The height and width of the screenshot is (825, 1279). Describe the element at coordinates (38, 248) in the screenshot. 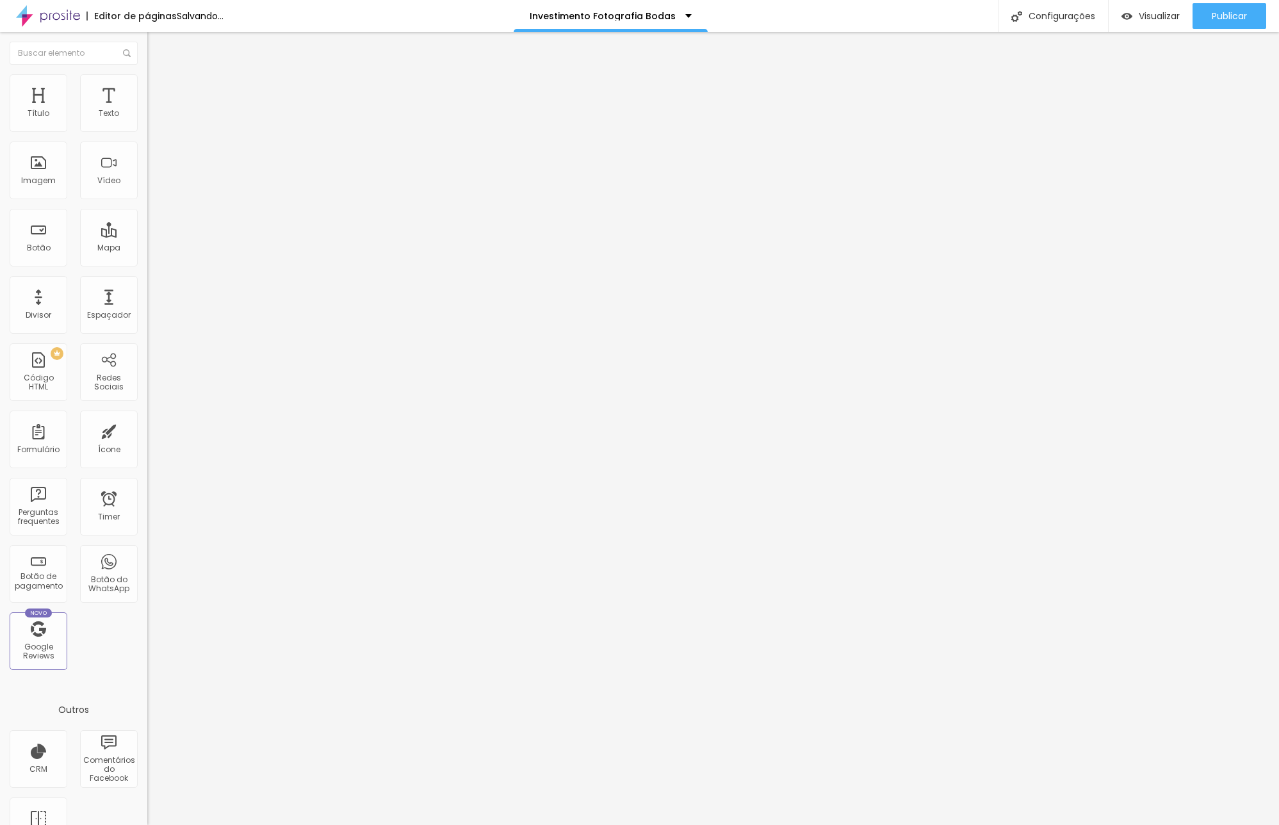

I see `div: Botão` at that location.